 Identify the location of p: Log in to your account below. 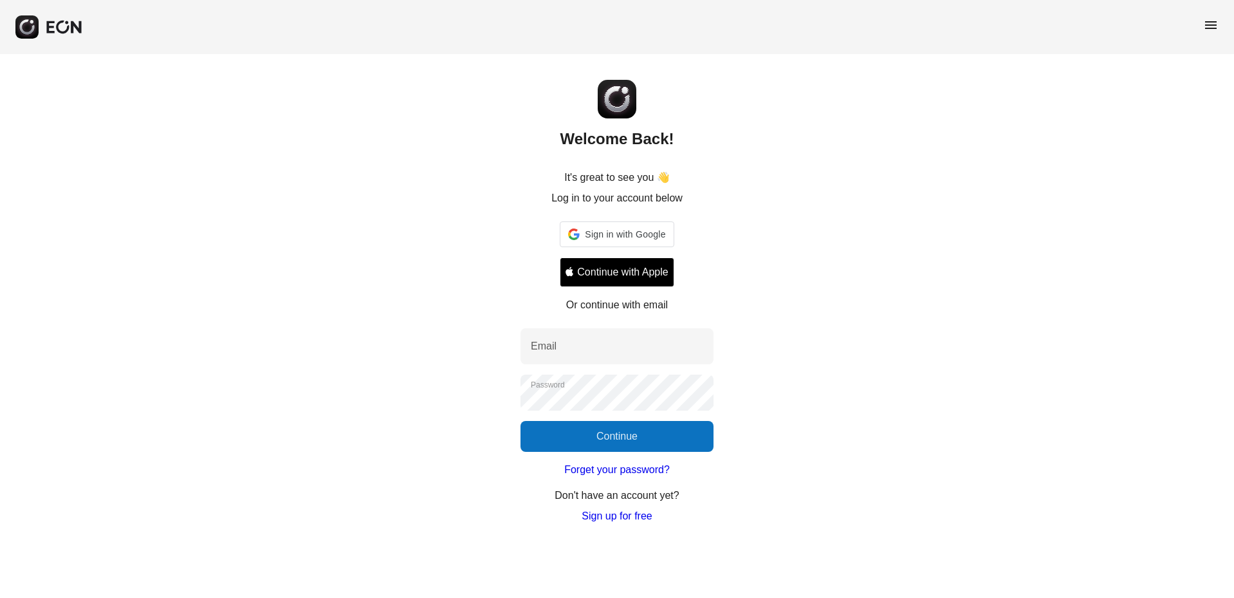
(617, 198).